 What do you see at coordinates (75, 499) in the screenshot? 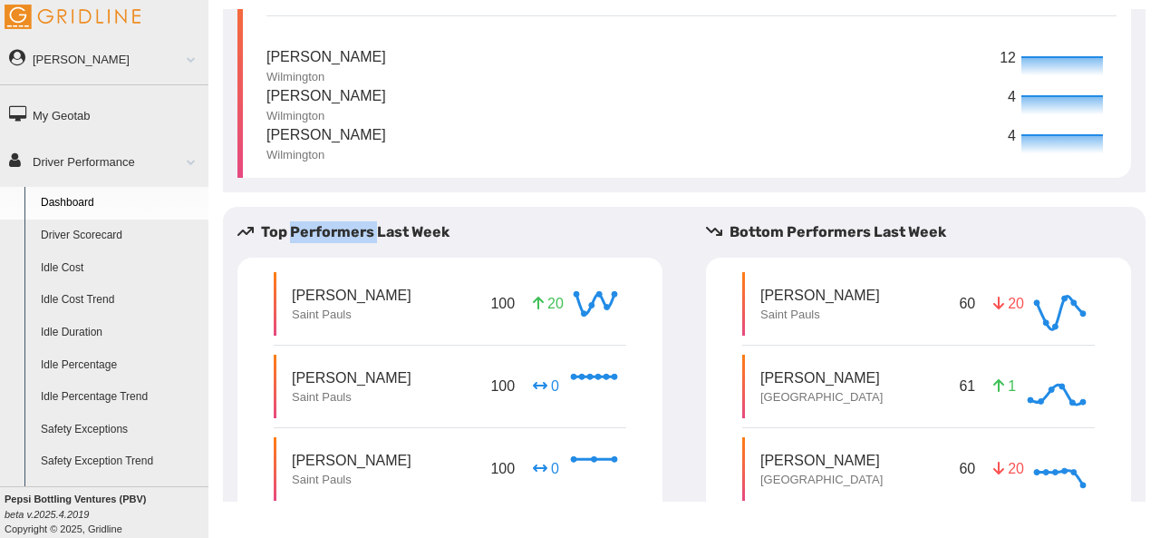
I see `b: Pepsi Bottling Ventures (PBV)` at bounding box center [75, 499].